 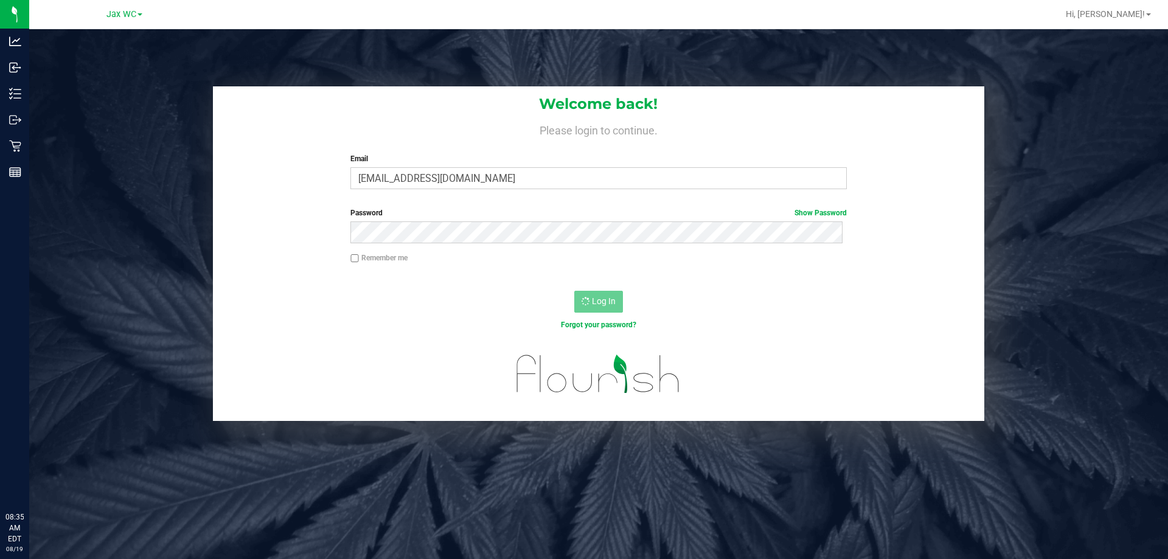 I want to click on inline-svg: Retail, so click(x=15, y=146).